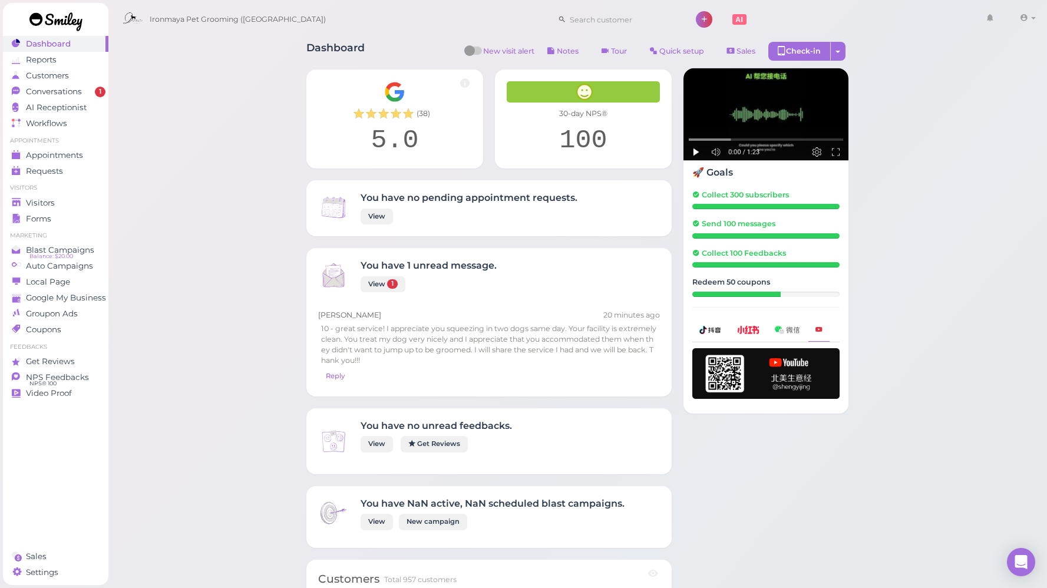 This screenshot has width=1047, height=588. What do you see at coordinates (55, 393) in the screenshot?
I see `a: Video Proof` at bounding box center [55, 393].